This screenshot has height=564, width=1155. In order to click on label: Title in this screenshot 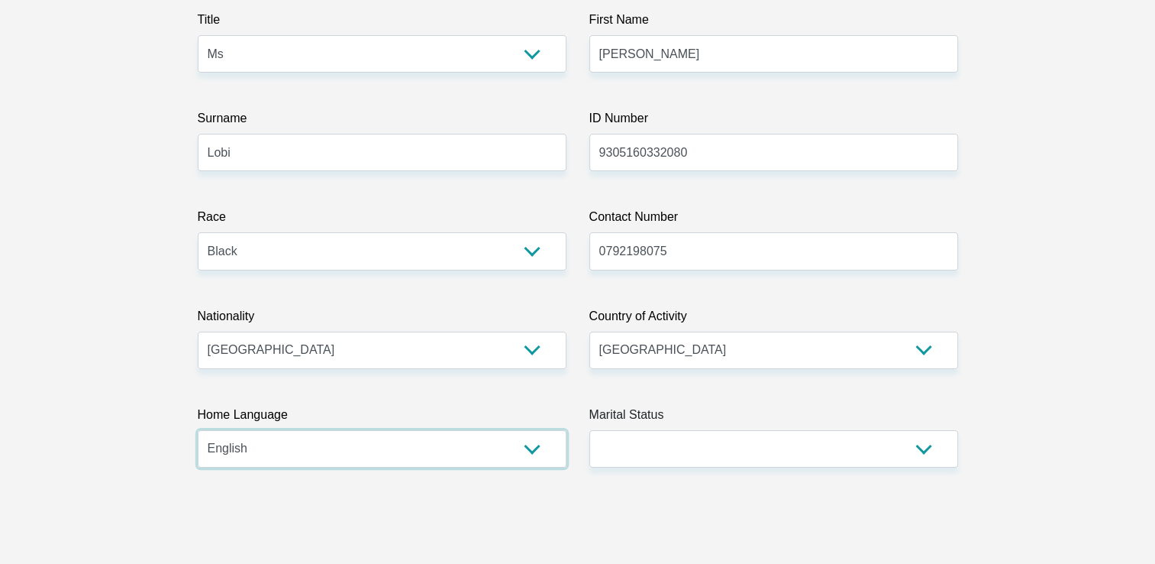, I will do `click(382, 23)`.